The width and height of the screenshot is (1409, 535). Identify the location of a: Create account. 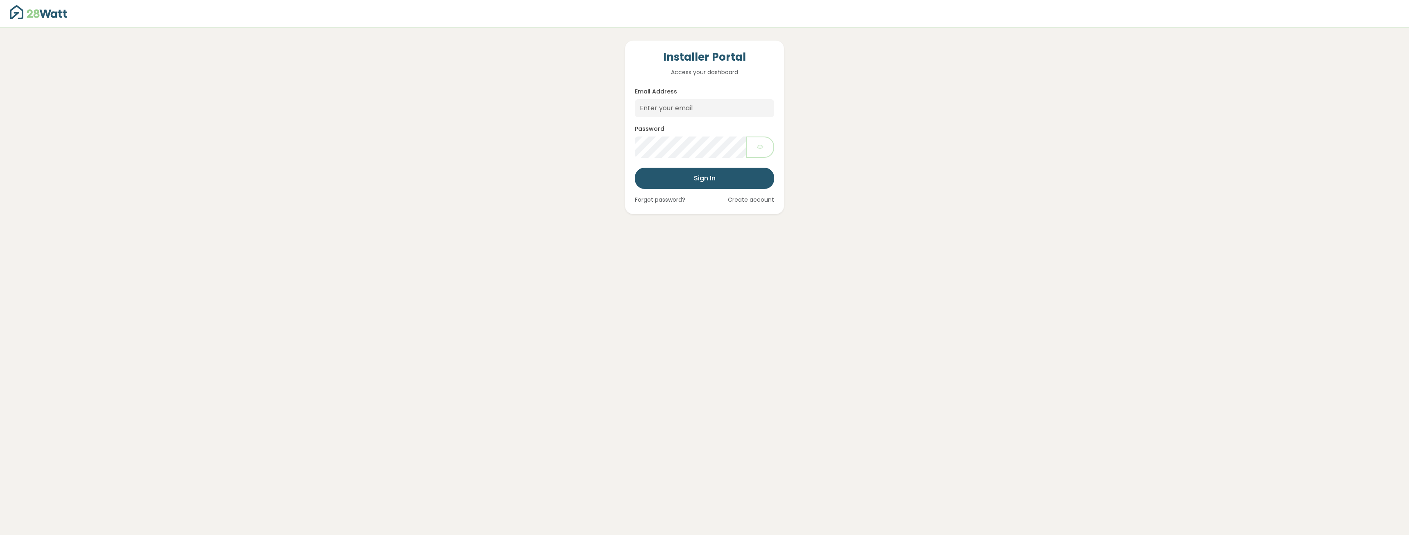
(751, 199).